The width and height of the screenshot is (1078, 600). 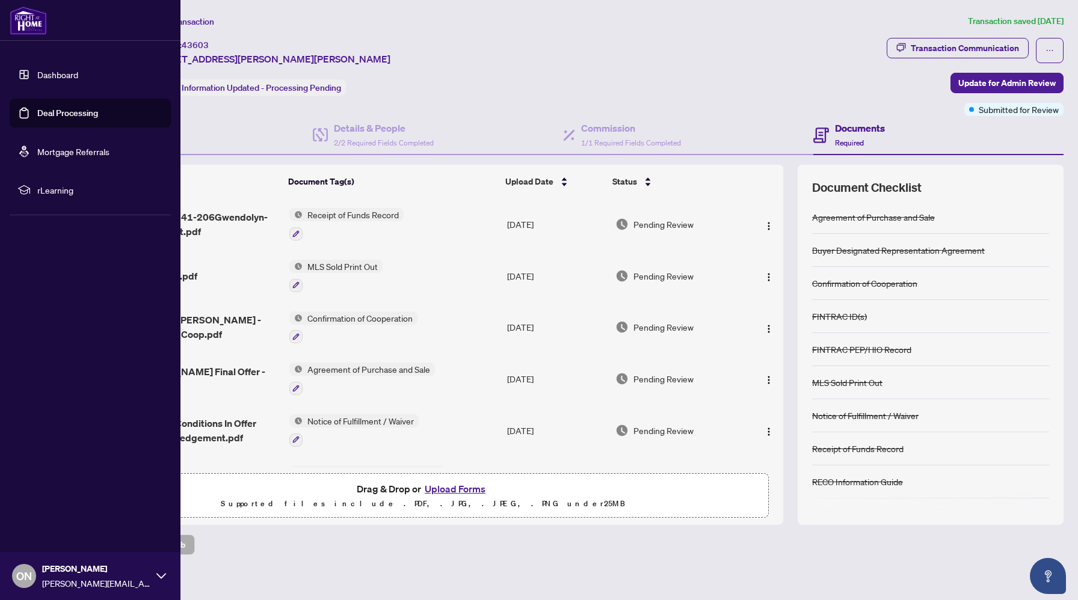 I want to click on span: Receipt of Funds Record, so click(x=353, y=215).